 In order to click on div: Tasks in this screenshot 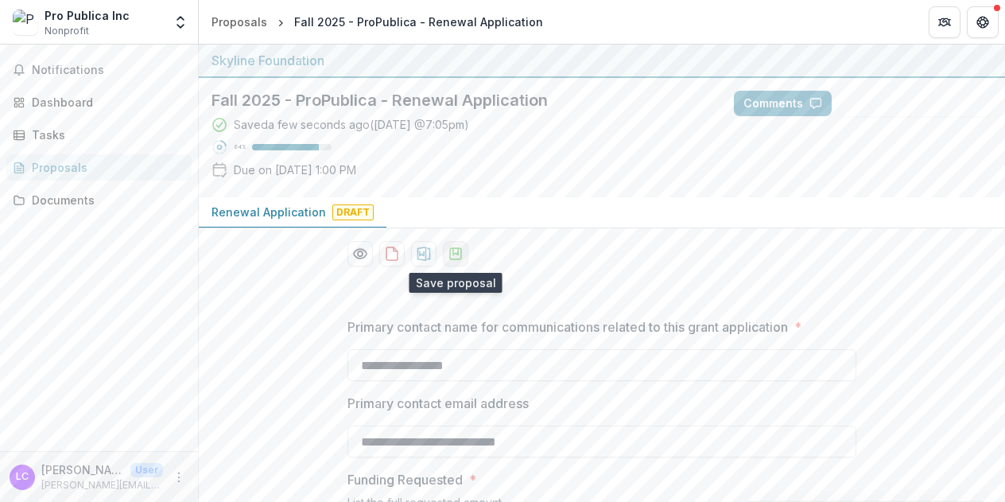, I will do `click(105, 134)`.